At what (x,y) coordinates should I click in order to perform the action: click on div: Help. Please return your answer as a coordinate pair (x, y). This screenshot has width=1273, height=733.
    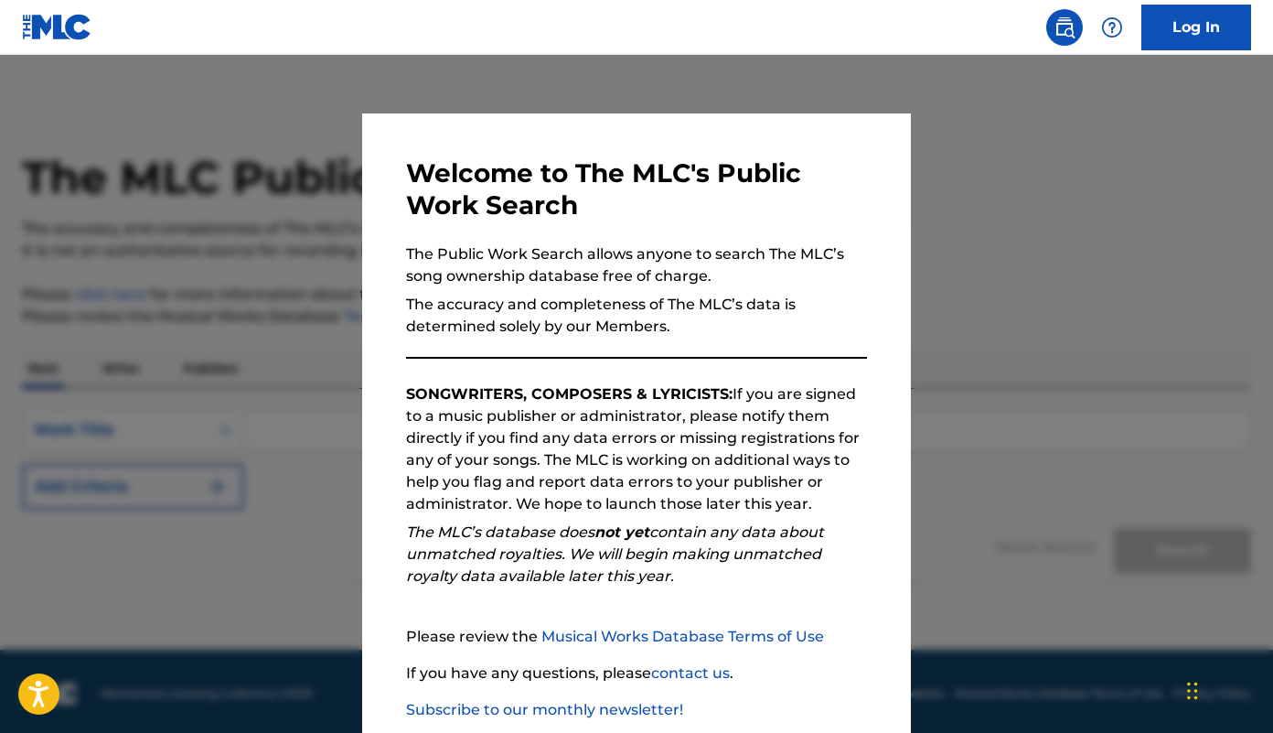
    Looking at the image, I should click on (1112, 27).